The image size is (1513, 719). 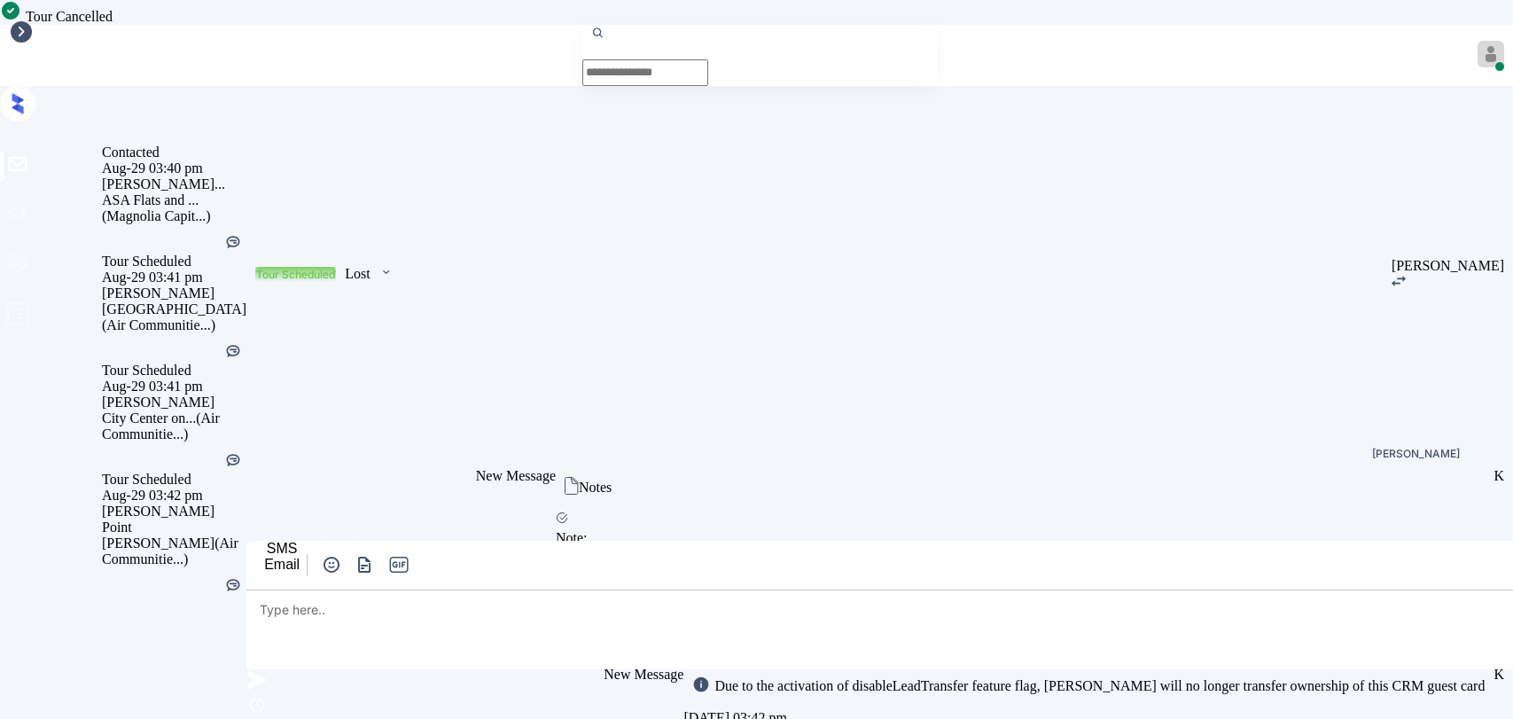 What do you see at coordinates (174, 168) in the screenshot?
I see `div: Aug-29 03:40 pm` at bounding box center [174, 168].